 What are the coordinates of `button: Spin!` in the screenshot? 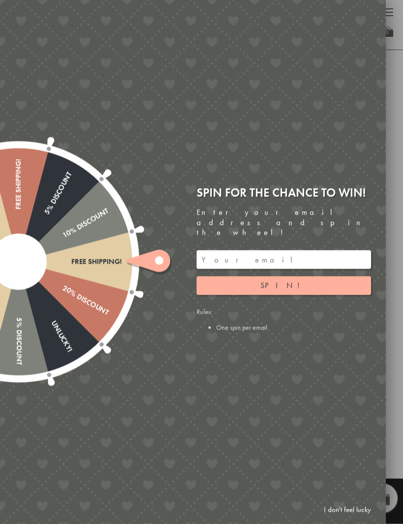 It's located at (283, 286).